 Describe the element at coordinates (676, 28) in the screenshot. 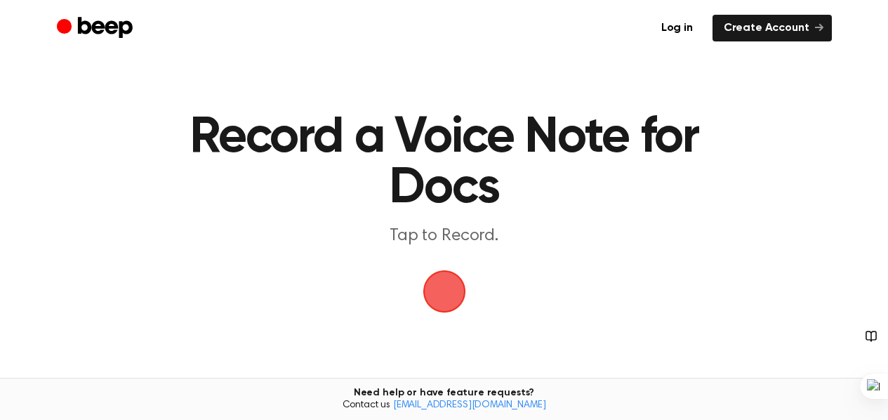

I see `a: Log in` at that location.